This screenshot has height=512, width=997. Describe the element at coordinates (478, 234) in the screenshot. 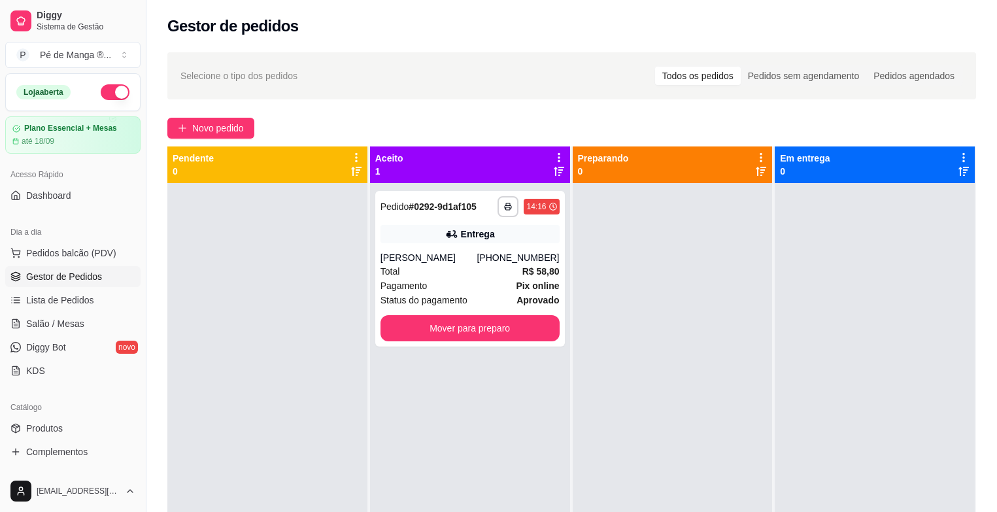

I see `div: Entrega` at that location.